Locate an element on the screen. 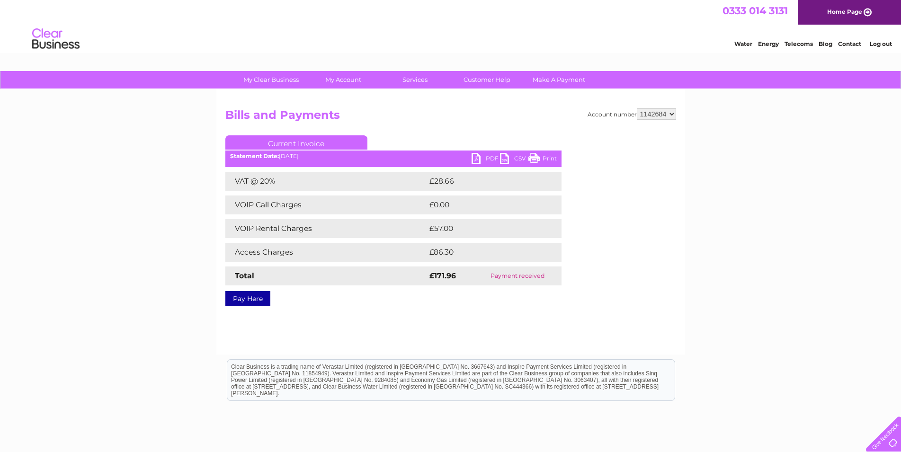 This screenshot has height=452, width=901. td: Payment received is located at coordinates (517, 276).